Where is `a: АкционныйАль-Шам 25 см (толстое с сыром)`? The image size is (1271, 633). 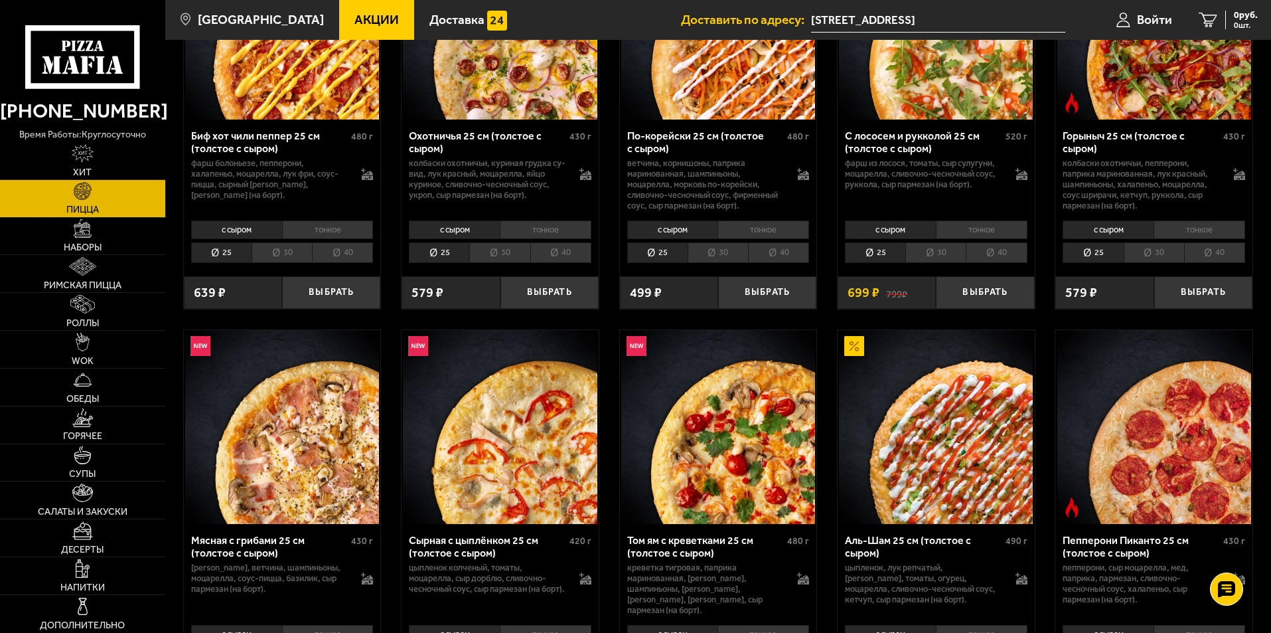 a: АкционныйАль-Шам 25 см (толстое с сыром) is located at coordinates (936, 427).